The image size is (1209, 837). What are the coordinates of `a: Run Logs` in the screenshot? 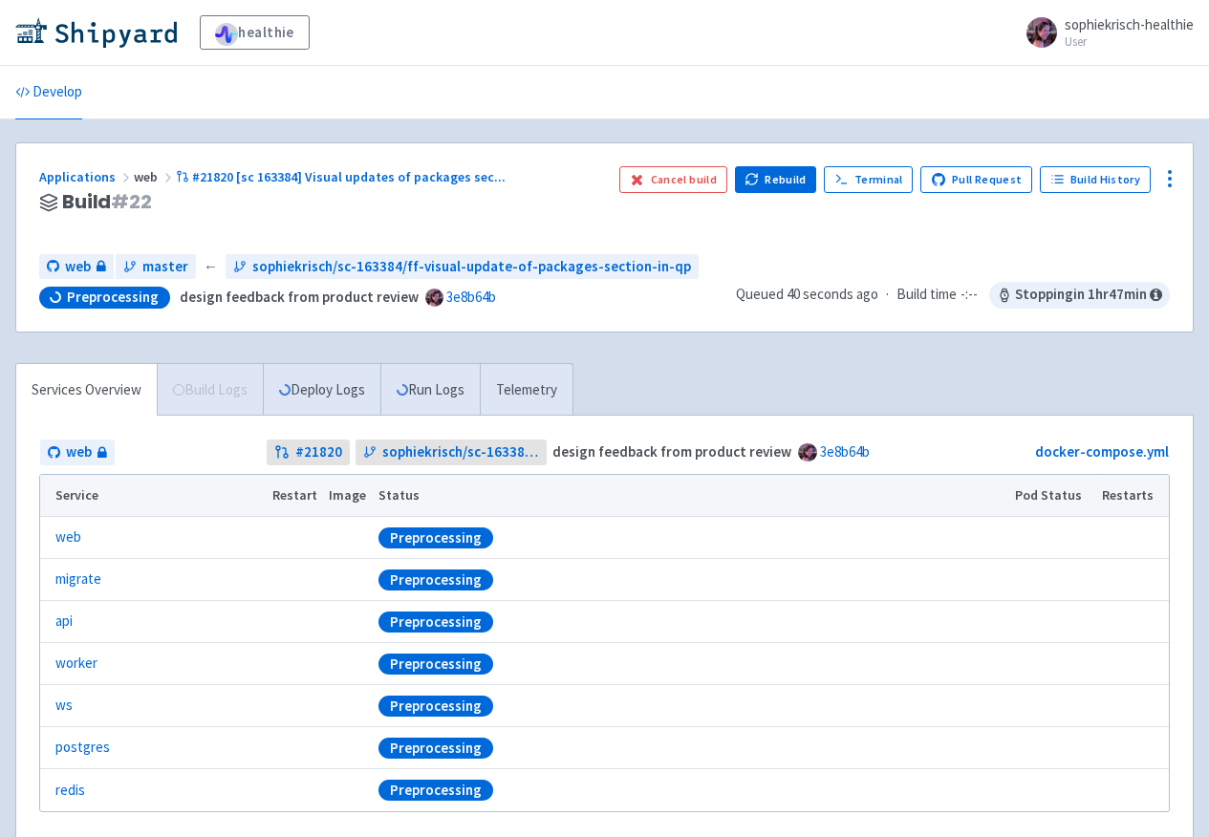 It's located at (430, 390).